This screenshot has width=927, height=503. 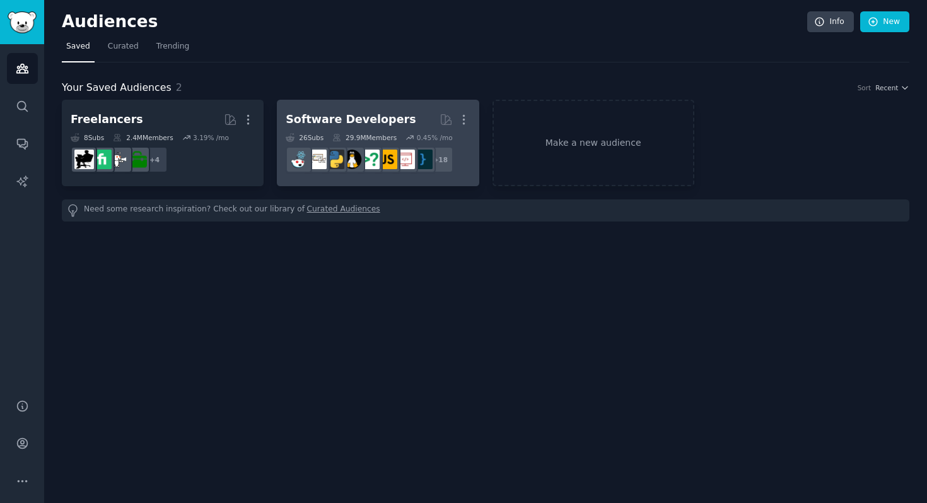 I want to click on div: Software Developers, so click(x=351, y=119).